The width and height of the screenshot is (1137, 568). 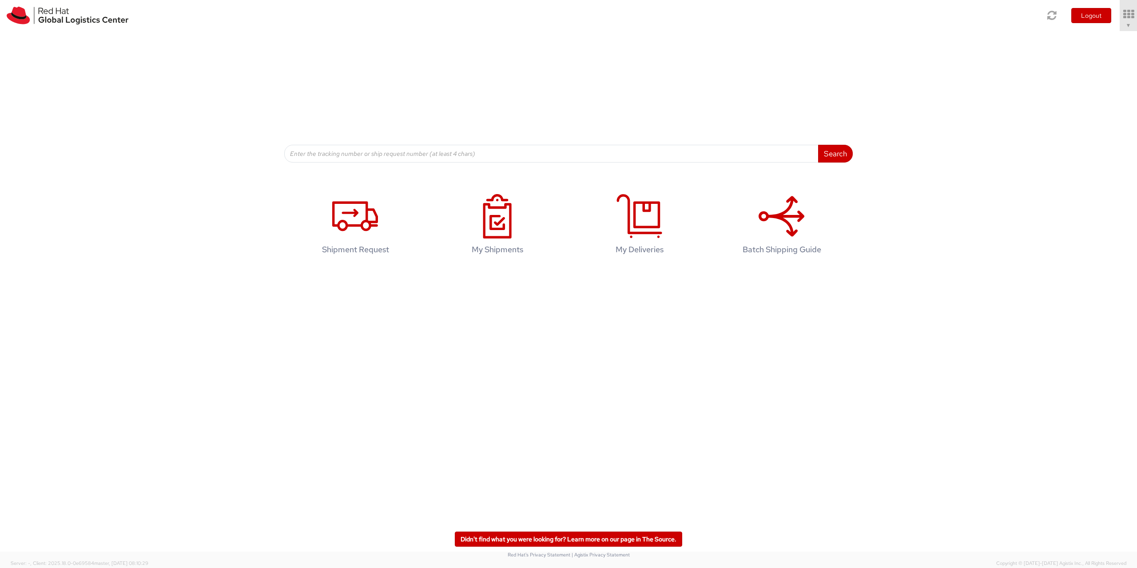 What do you see at coordinates (91, 563) in the screenshot?
I see `span: Client: 2025.18.0-0e69584` at bounding box center [91, 563].